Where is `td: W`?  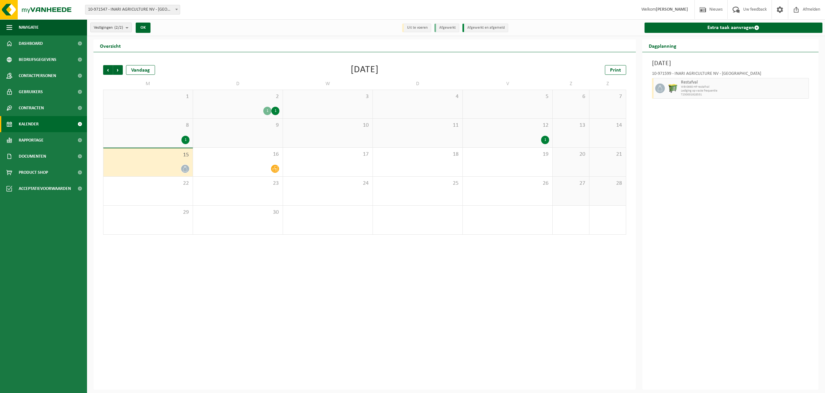 td: W is located at coordinates (328, 84).